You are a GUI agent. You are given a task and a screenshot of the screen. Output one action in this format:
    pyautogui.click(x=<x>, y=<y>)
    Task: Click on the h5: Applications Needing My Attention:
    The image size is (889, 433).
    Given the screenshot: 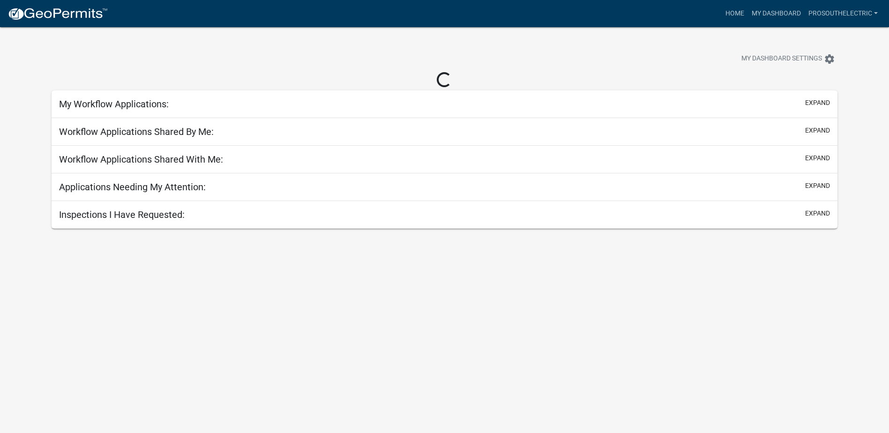 What is the action you would take?
    pyautogui.click(x=132, y=187)
    